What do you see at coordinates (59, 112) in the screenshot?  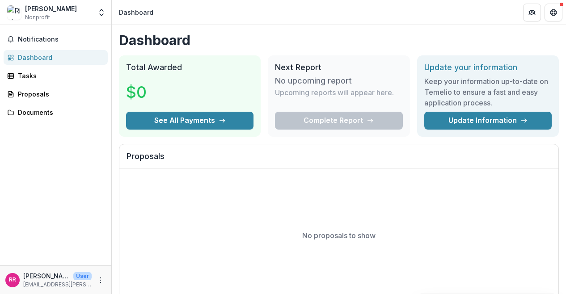 I see `div: Documents` at bounding box center [59, 112].